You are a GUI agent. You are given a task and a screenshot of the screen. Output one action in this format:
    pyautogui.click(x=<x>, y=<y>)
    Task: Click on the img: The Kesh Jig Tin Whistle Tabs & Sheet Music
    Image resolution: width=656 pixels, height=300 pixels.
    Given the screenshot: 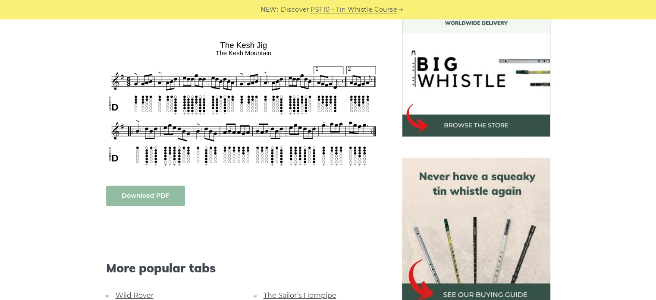 What is the action you would take?
    pyautogui.click(x=244, y=103)
    